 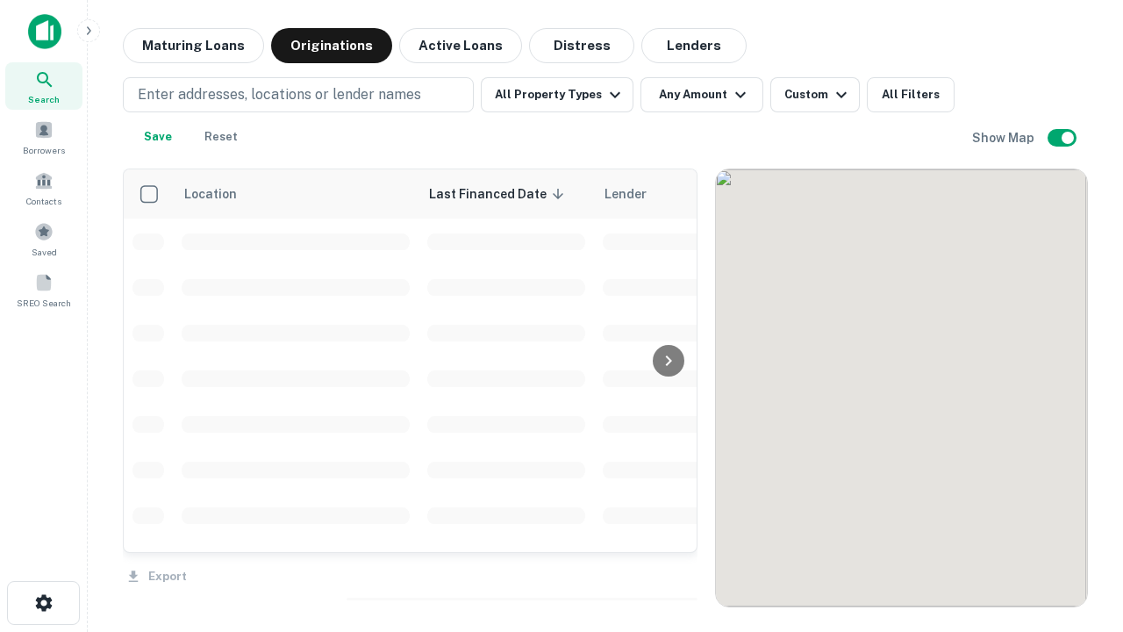 I want to click on button: Reset, so click(x=221, y=137).